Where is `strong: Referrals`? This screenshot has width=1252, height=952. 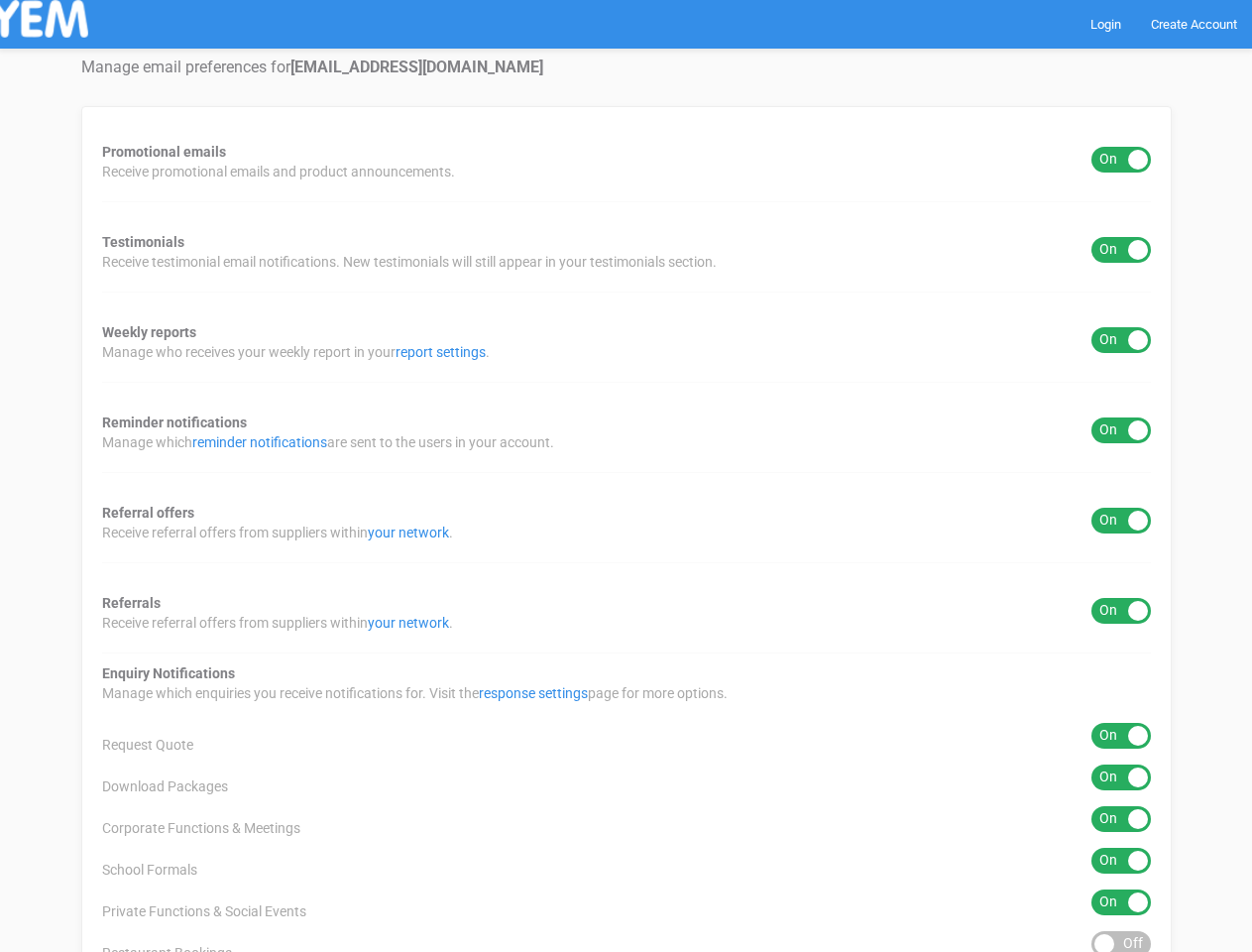 strong: Referrals is located at coordinates (131, 603).